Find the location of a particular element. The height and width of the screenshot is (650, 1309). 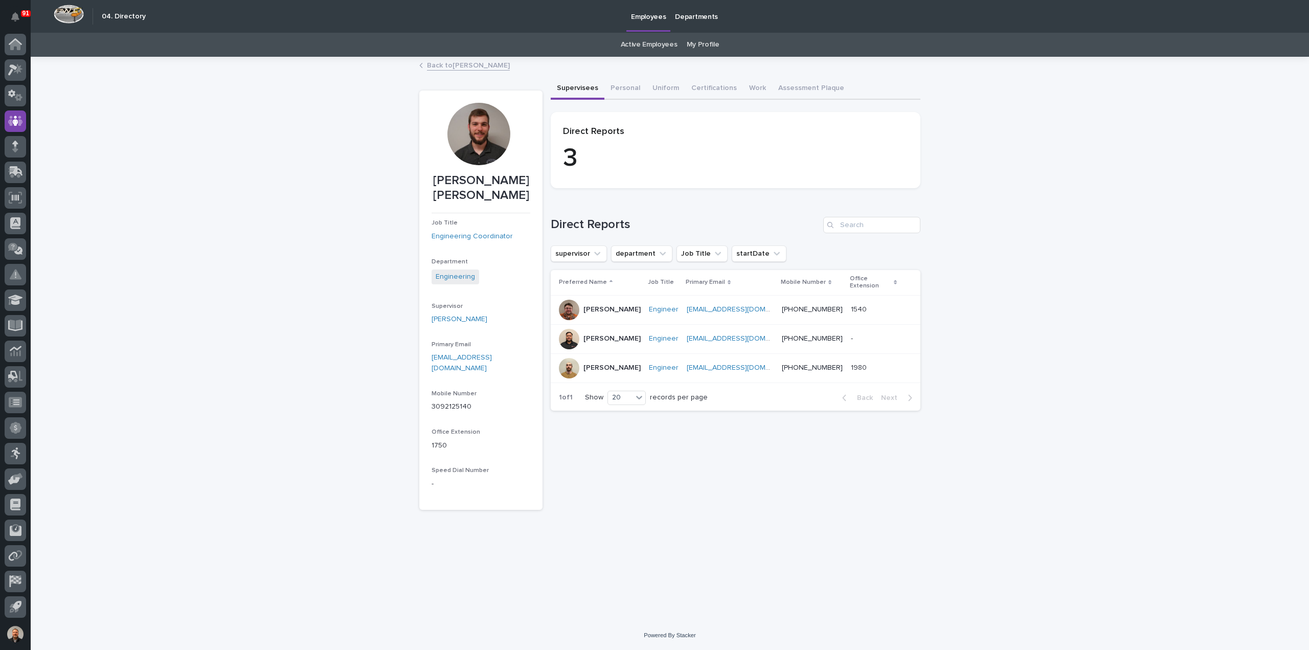

span: Back is located at coordinates (861, 398).